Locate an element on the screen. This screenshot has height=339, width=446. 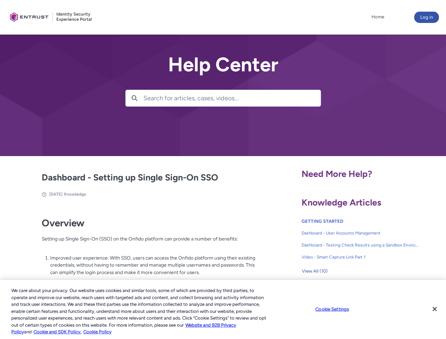
div: We care about your privacy. Our website uses cookies and similar tools, some of which are provide... is located at coordinates (139, 311).